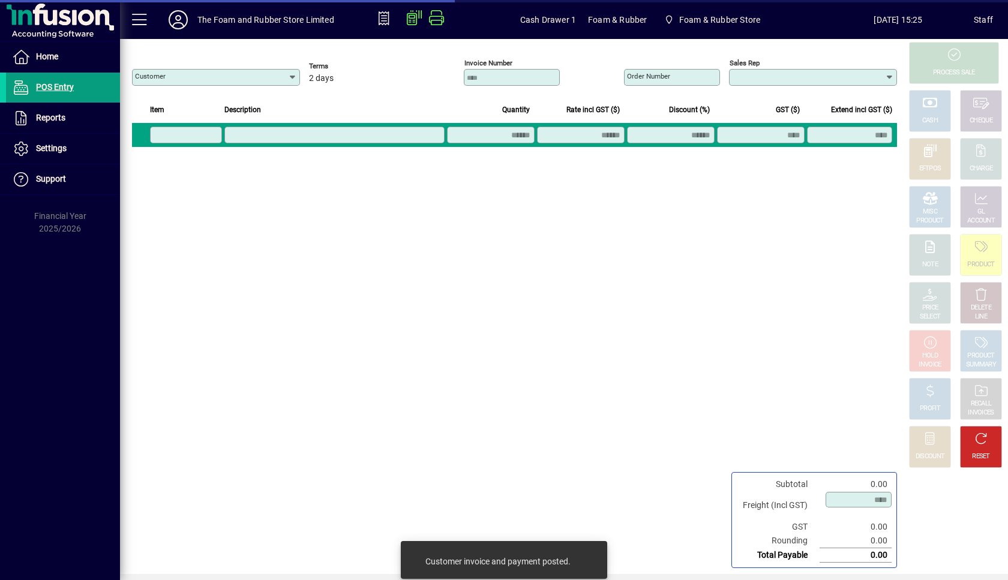 The height and width of the screenshot is (580, 1008). I want to click on span: Item, so click(157, 110).